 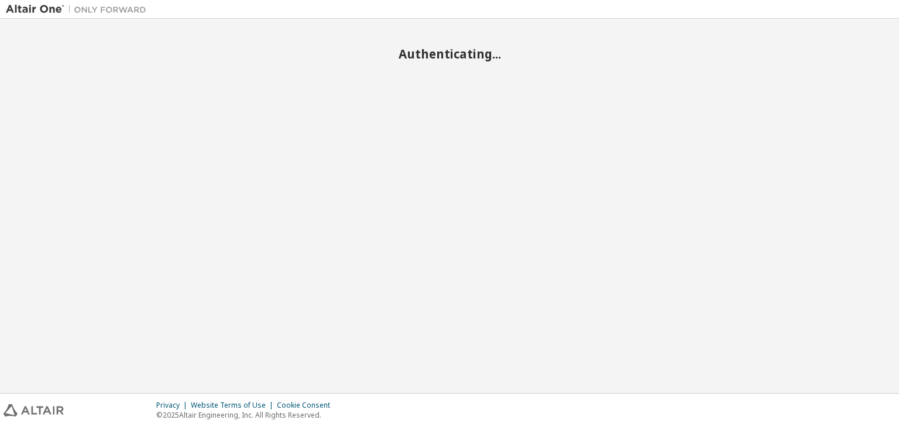 I want to click on img: altair_logo.svg, so click(x=33, y=410).